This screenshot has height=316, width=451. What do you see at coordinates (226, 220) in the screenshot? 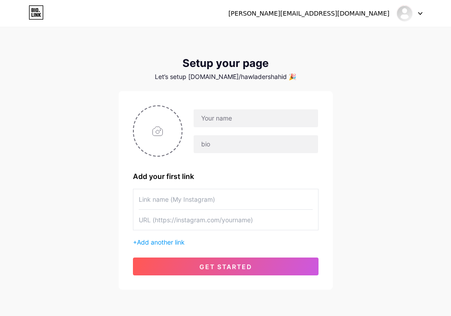
I see `input: URL (https://instagram.com/yourname)` at bounding box center [226, 220].